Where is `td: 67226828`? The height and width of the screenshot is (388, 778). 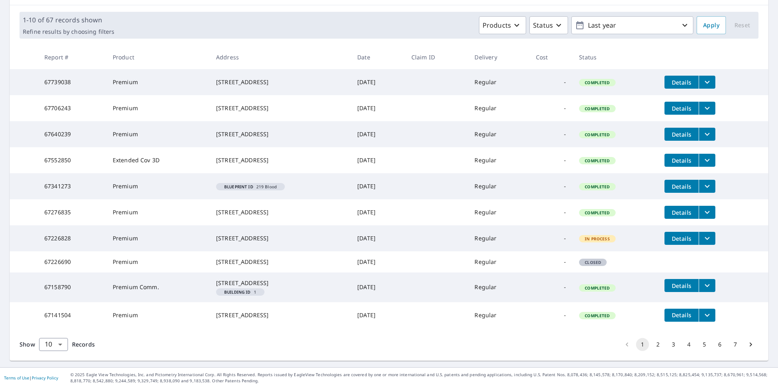
td: 67226828 is located at coordinates (72, 238).